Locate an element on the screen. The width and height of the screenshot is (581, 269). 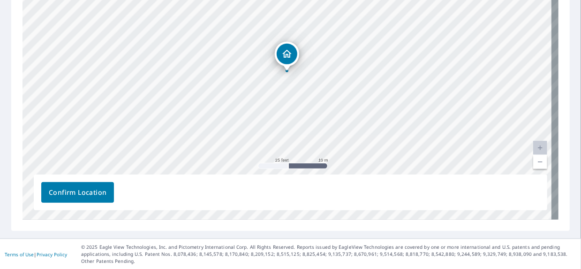
button: Confirm Location is located at coordinates (77, 192).